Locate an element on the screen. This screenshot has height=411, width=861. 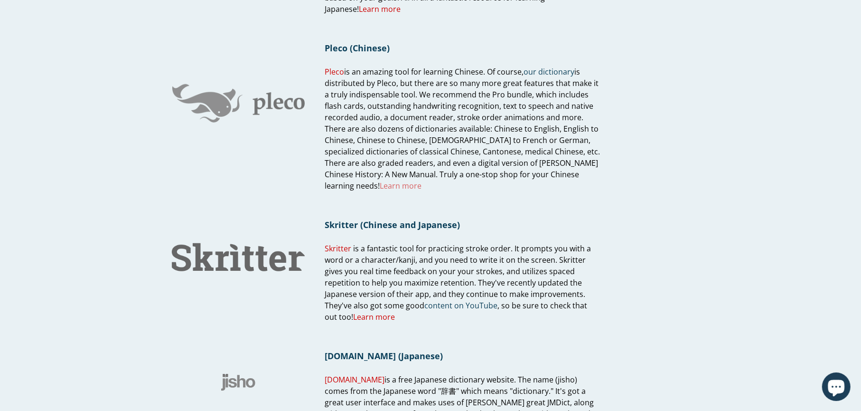
a: content on YouTube is located at coordinates (461, 305).